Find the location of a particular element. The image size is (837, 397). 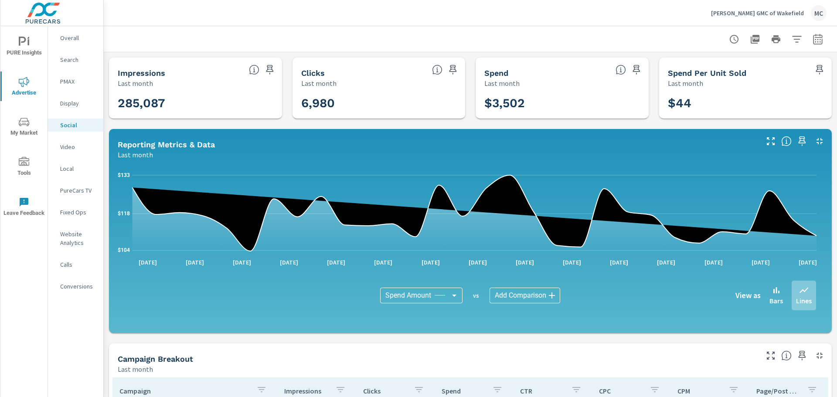

p: CPC is located at coordinates (621, 391).